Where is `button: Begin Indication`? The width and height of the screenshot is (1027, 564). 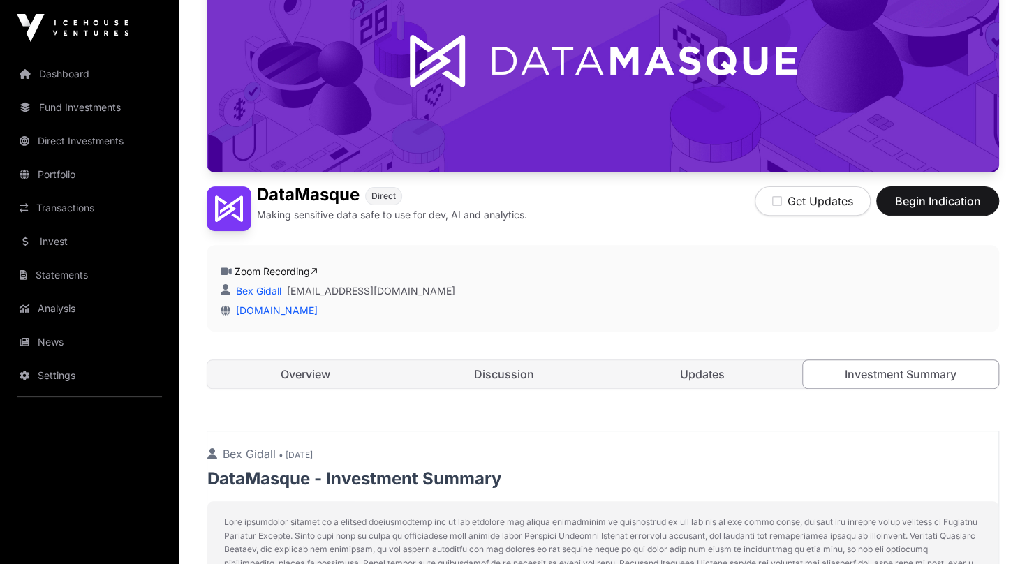
button: Begin Indication is located at coordinates (937, 201).